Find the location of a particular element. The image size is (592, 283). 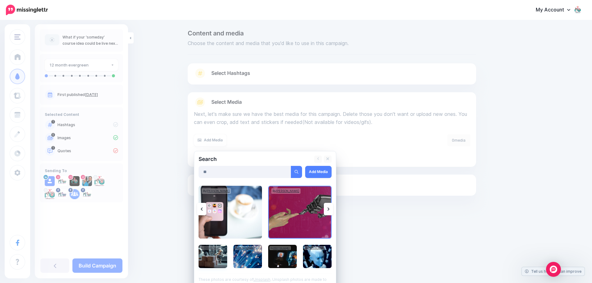

div: 12 month evergreen is located at coordinates (80, 65).